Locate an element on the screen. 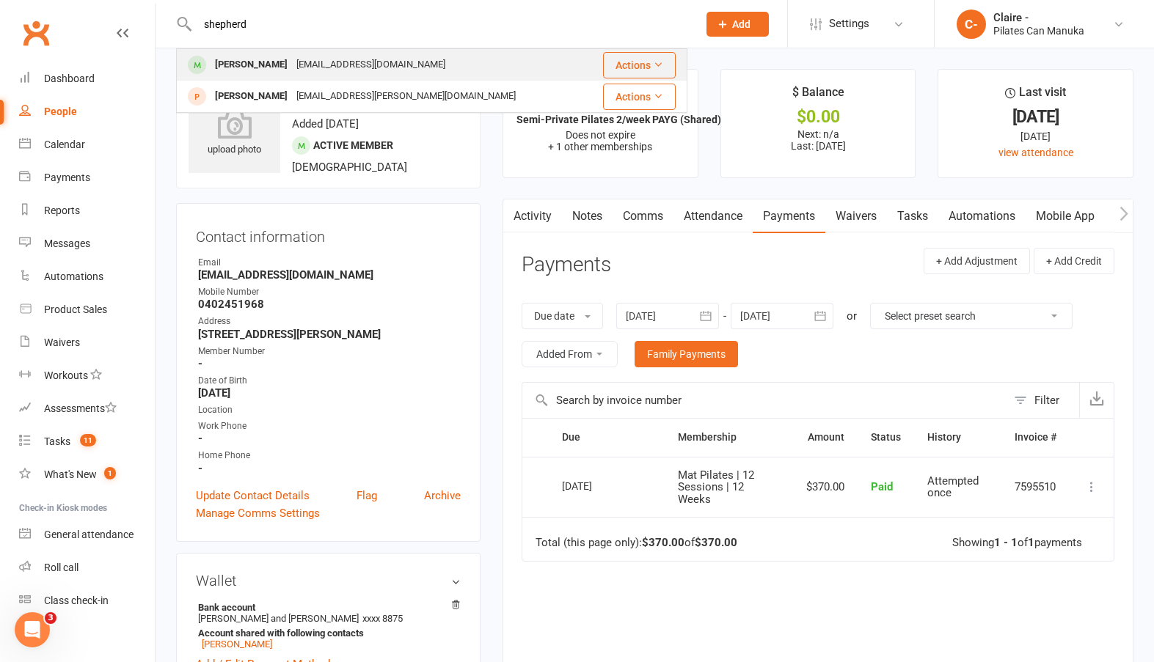 The width and height of the screenshot is (1154, 662). div: C- is located at coordinates (971, 24).